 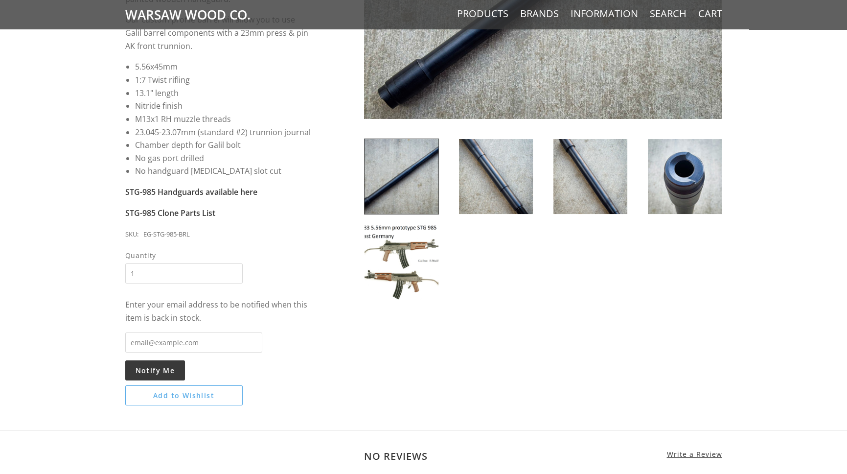 I want to click on li: M13x1 RH muzzle threads, so click(x=224, y=119).